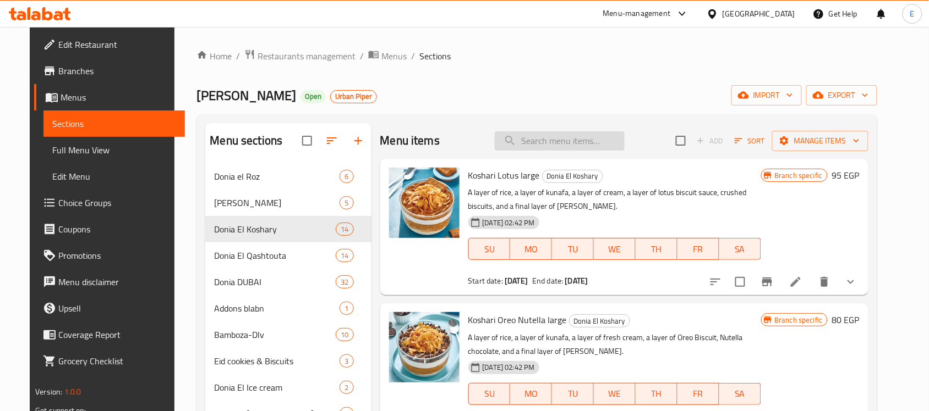  Describe the element at coordinates (749, 141) in the screenshot. I see `span: Sort items` at that location.